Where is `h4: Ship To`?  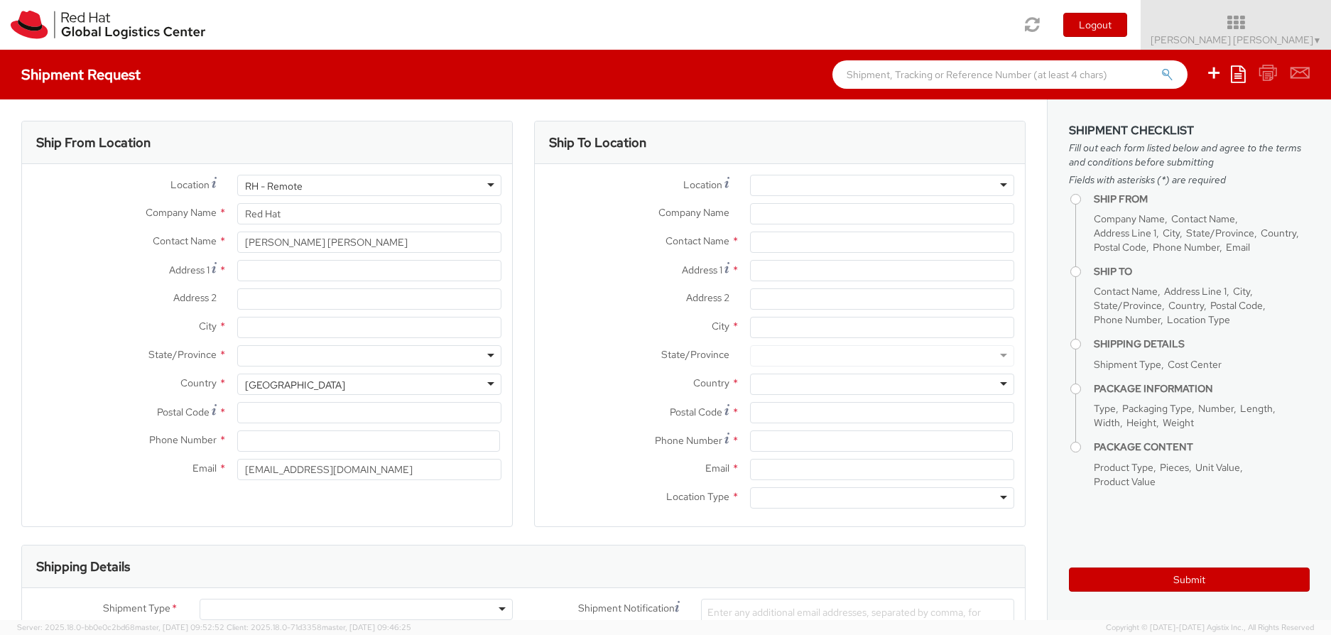
h4: Ship To is located at coordinates (1202, 271).